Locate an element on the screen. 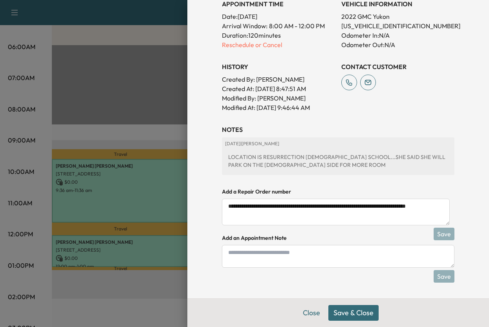 The width and height of the screenshot is (489, 327). p: Odometer Out: N/A is located at coordinates (398, 45).